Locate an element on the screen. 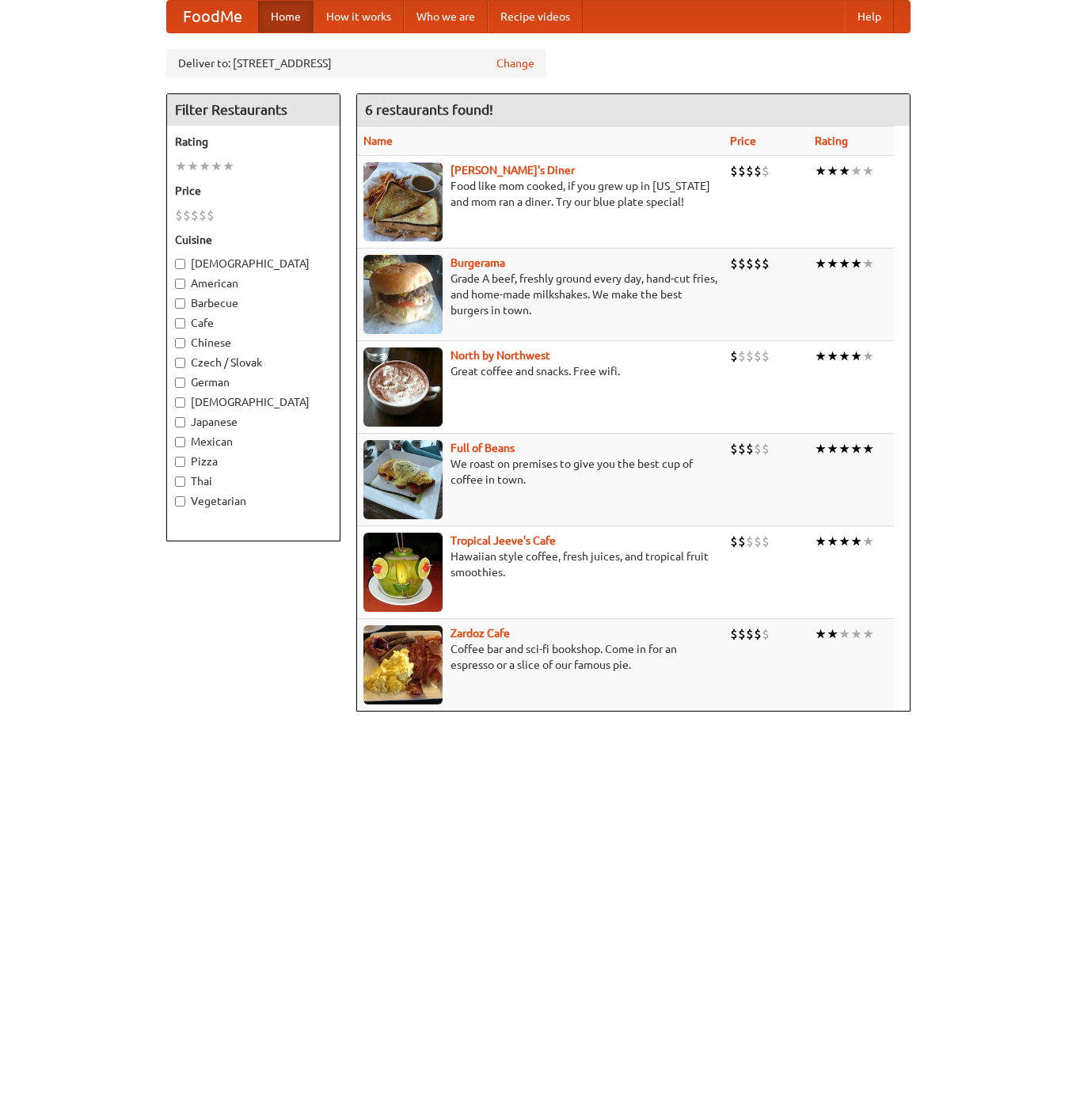 This screenshot has height=1120, width=1076. a: Rating is located at coordinates (831, 140).